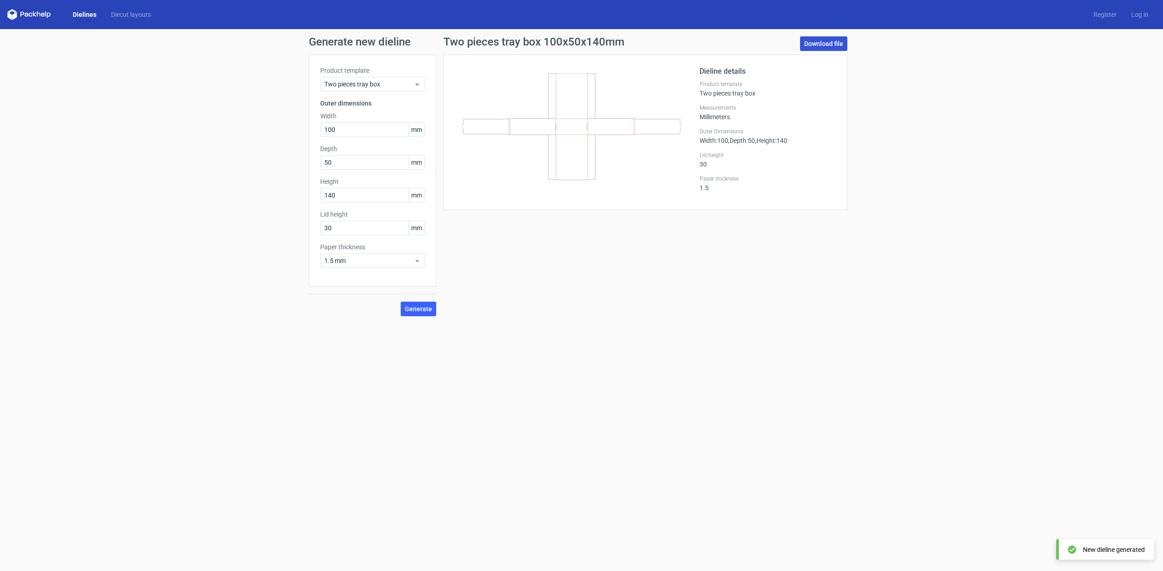 This screenshot has width=1163, height=571. What do you see at coordinates (1114, 549) in the screenshot?
I see `div: New dieline generated` at bounding box center [1114, 549].